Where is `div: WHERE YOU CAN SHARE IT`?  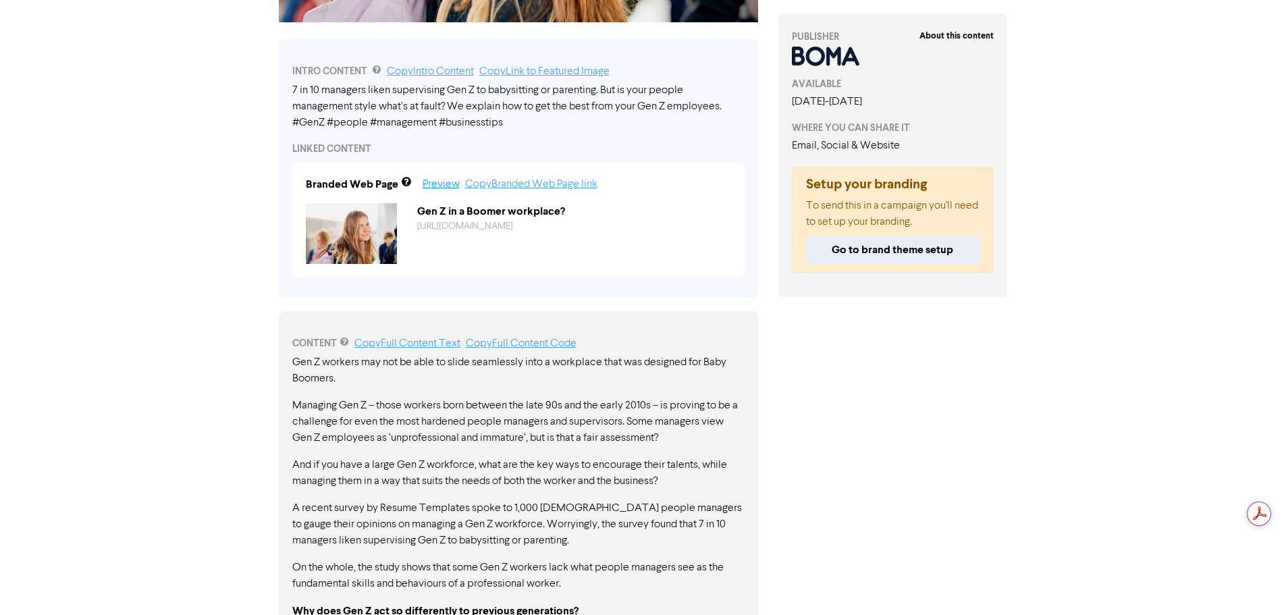
div: WHERE YOU CAN SHARE IT is located at coordinates (893, 128).